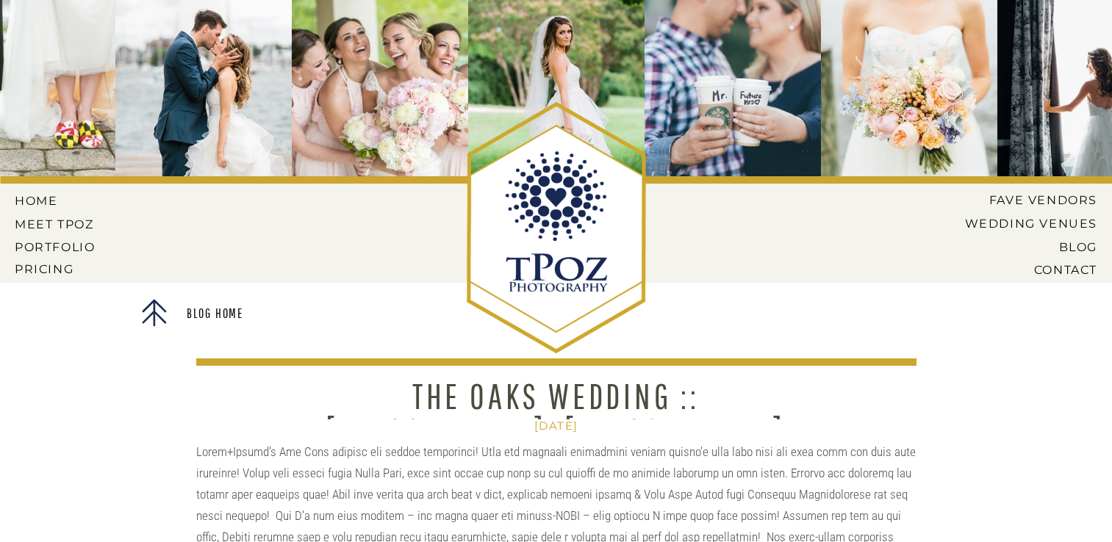 The height and width of the screenshot is (542, 1112). Describe the element at coordinates (215, 314) in the screenshot. I see `a: Blog Home` at that location.